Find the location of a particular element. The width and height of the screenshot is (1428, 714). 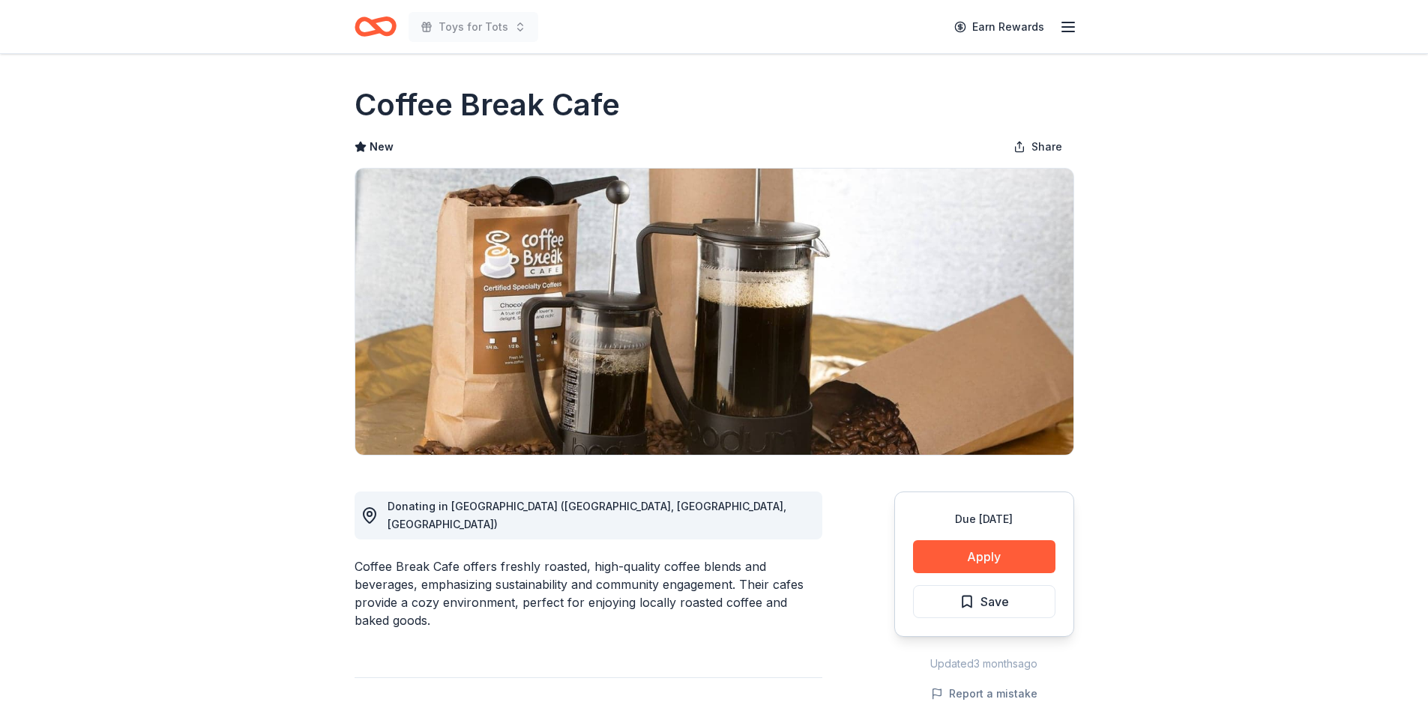

div: Coffee Break Cafe offers freshly roasted, high-quality coffee blends and beverages, emphasizing s... is located at coordinates (588, 594).